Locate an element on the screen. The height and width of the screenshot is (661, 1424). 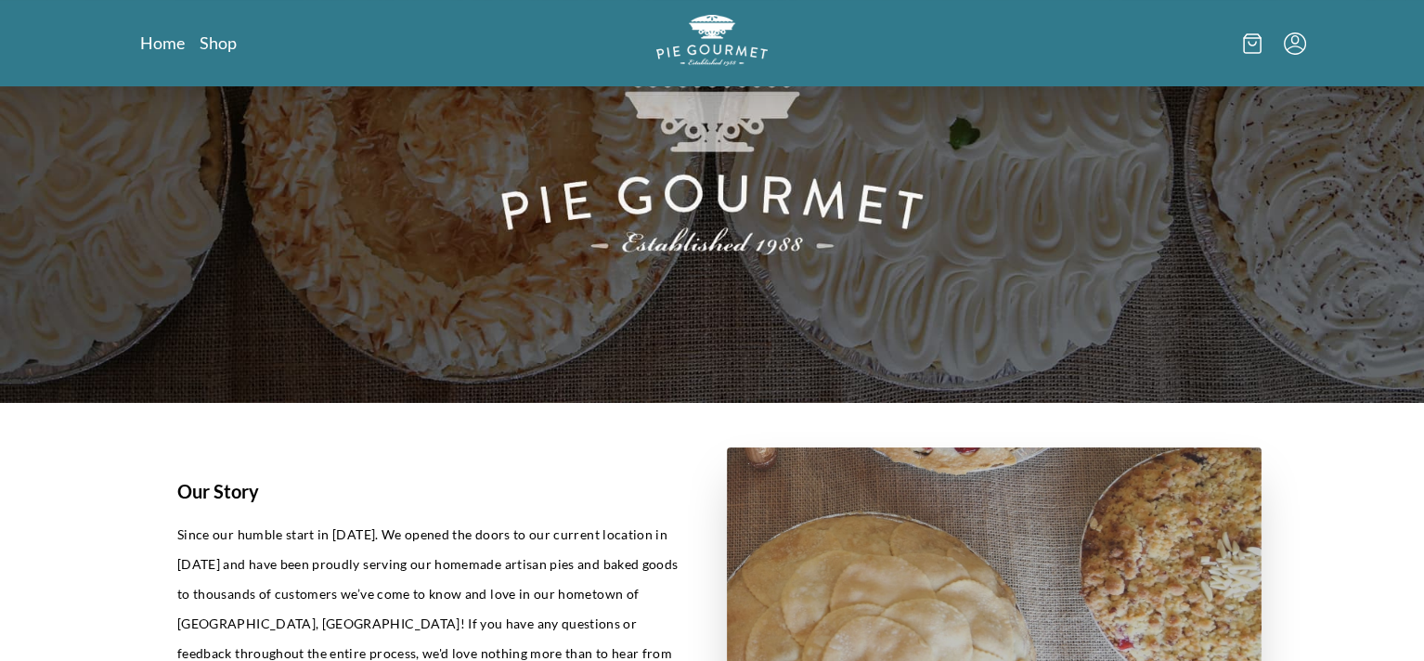
a: Shop is located at coordinates (218, 43).